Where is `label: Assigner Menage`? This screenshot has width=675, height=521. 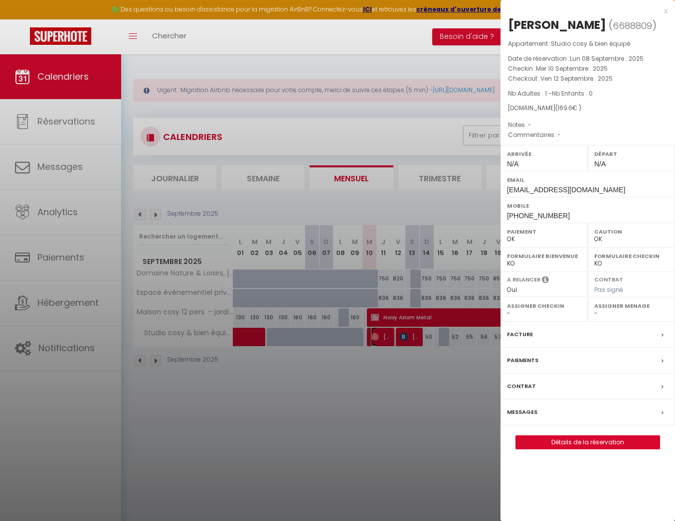 label: Assigner Menage is located at coordinates (631, 306).